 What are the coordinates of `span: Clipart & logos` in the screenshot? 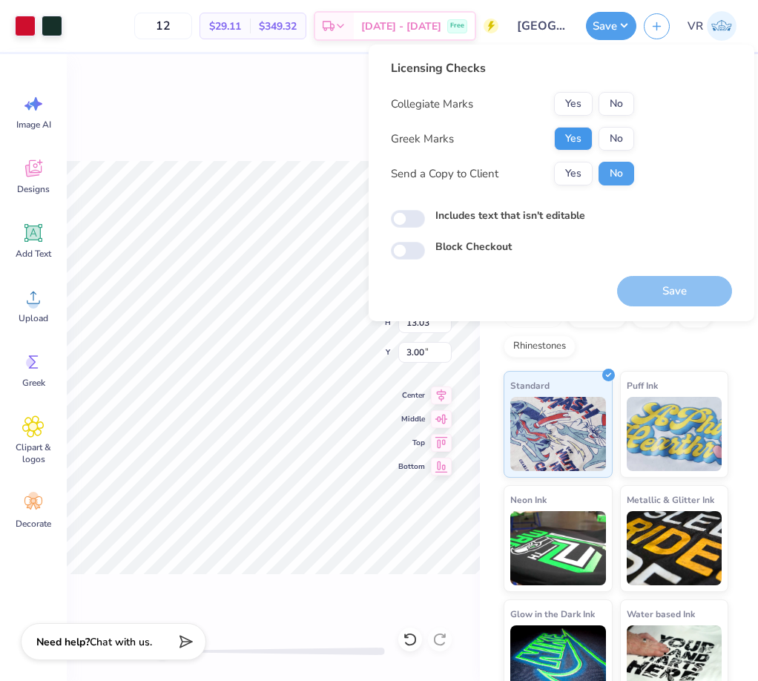 It's located at (33, 453).